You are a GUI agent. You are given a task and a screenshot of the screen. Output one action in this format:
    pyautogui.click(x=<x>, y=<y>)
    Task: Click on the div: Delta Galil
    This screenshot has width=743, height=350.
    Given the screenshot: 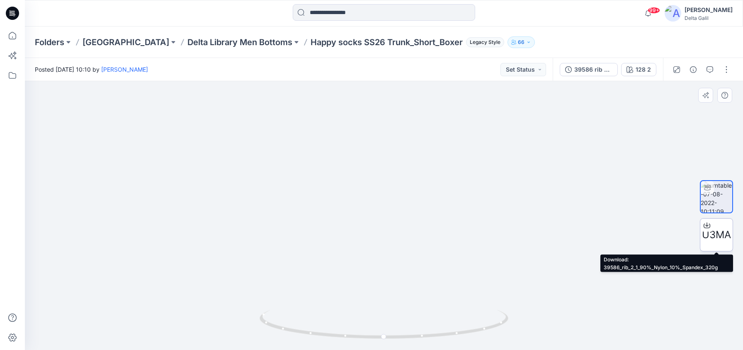 What is the action you would take?
    pyautogui.click(x=709, y=18)
    